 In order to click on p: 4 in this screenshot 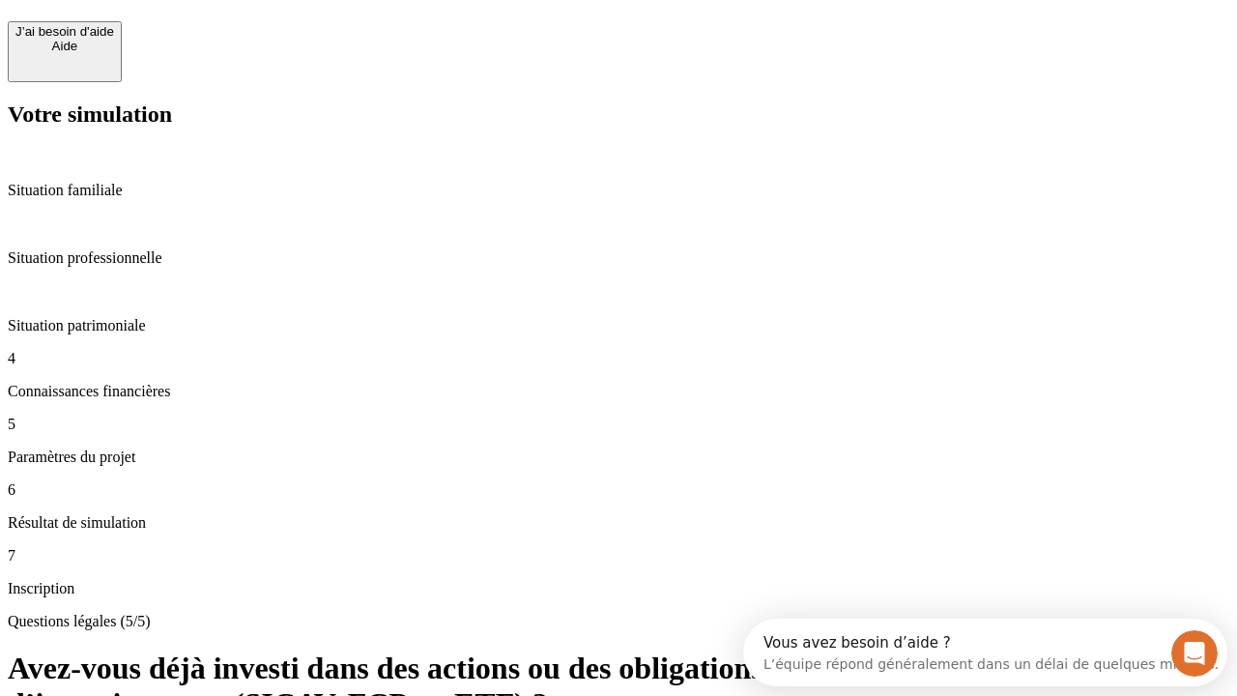, I will do `click(619, 359)`.